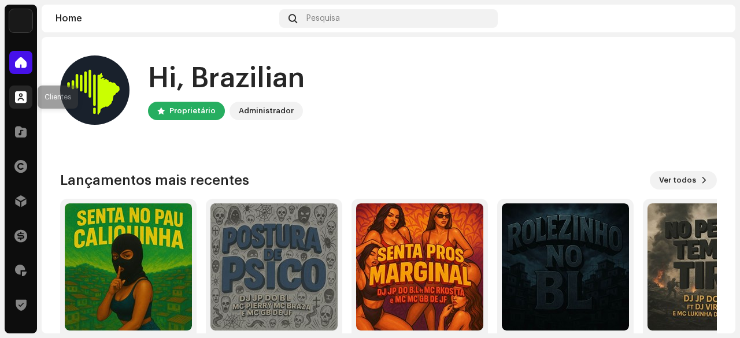 This screenshot has width=740, height=338. I want to click on div: Proprietário, so click(192, 111).